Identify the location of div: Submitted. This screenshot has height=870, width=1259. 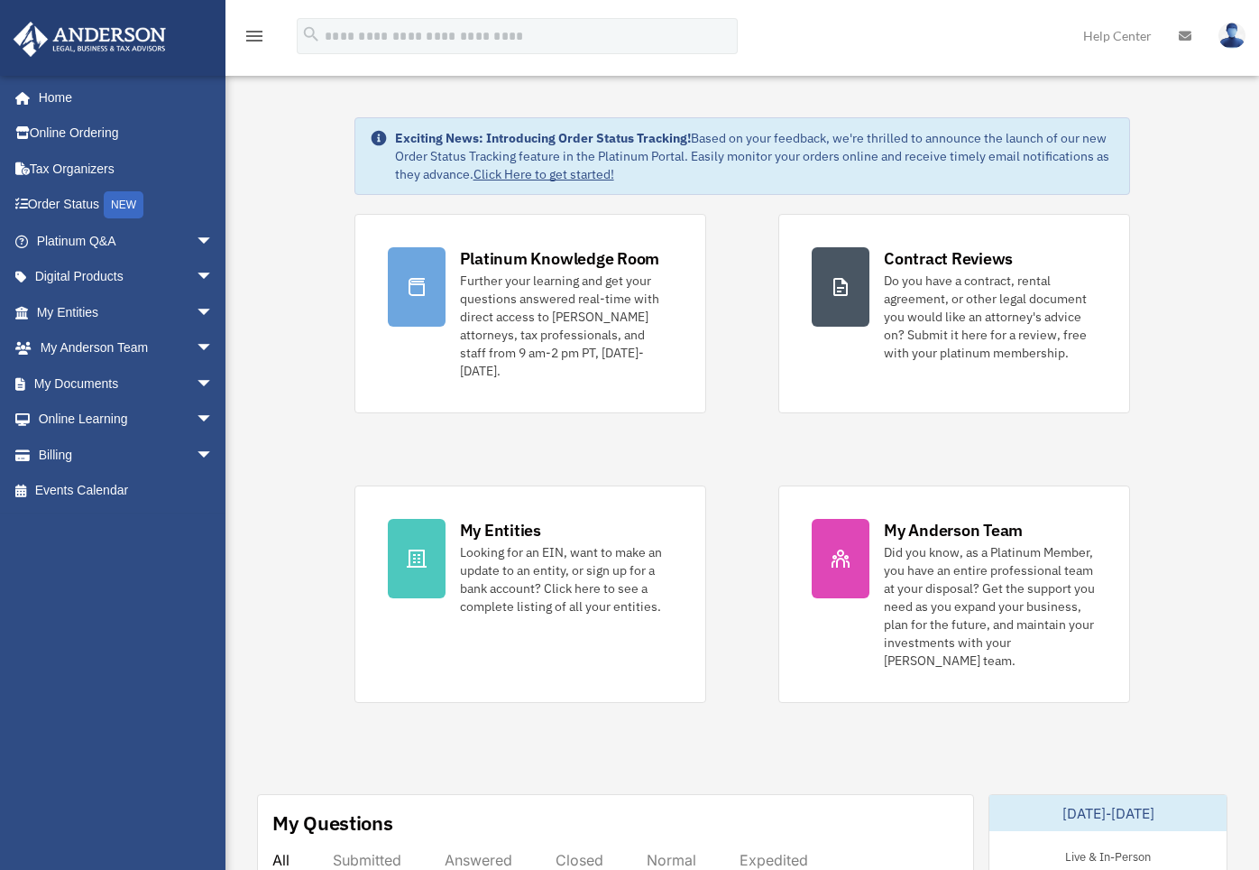
(367, 860).